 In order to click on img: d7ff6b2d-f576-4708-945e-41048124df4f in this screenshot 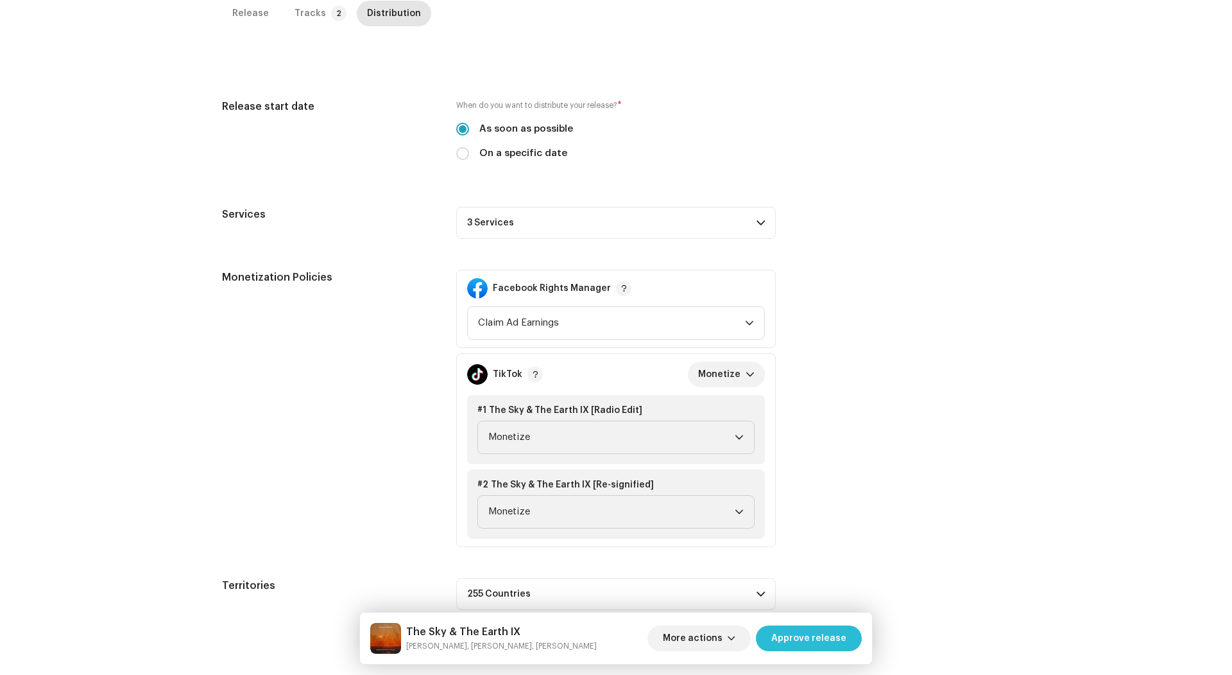, I will do `click(386, 638)`.